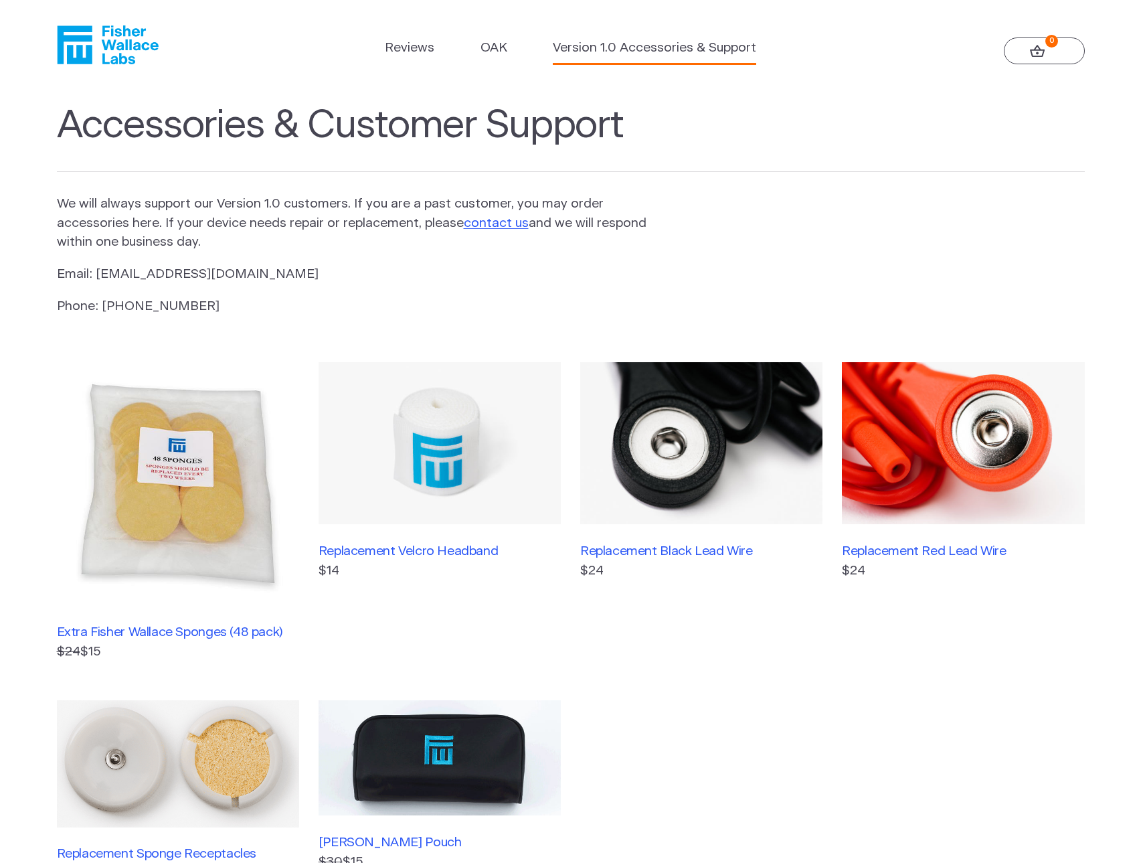 The height and width of the screenshot is (863, 1141). I want to click on h3: Replacement Velcro Headband, so click(440, 551).